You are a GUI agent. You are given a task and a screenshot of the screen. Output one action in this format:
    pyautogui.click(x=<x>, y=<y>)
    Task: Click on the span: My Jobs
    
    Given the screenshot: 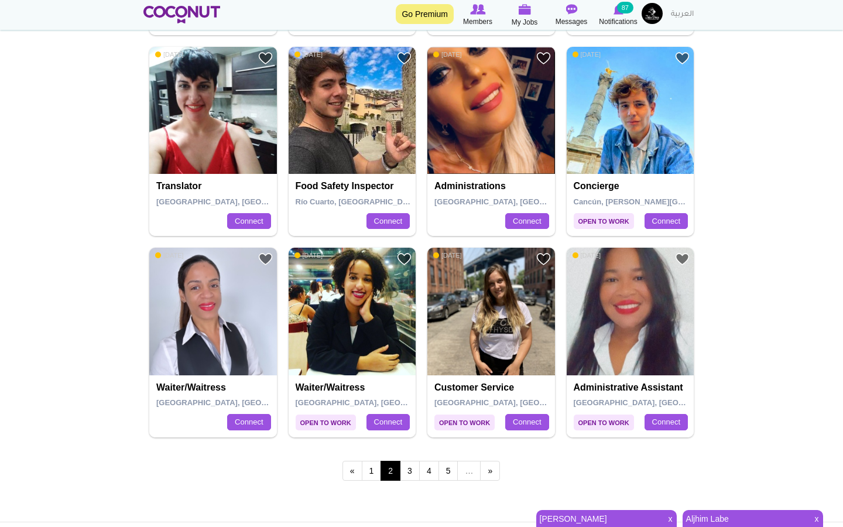 What is the action you would take?
    pyautogui.click(x=525, y=22)
    